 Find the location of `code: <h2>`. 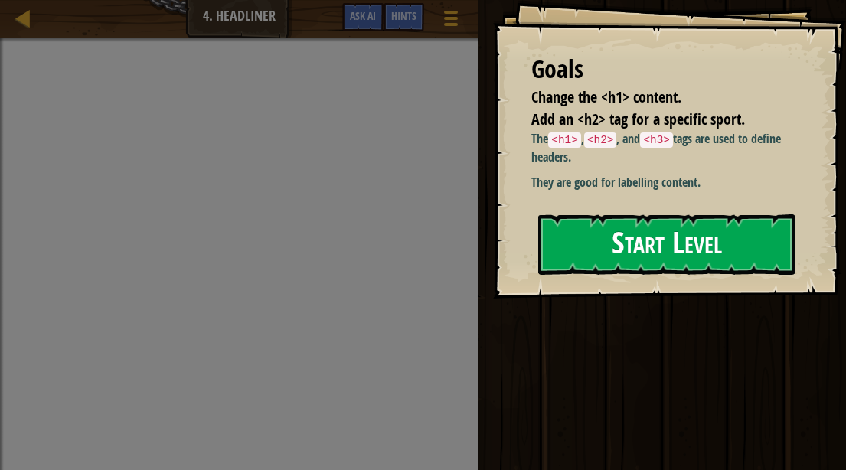

code: <h2> is located at coordinates (600, 140).